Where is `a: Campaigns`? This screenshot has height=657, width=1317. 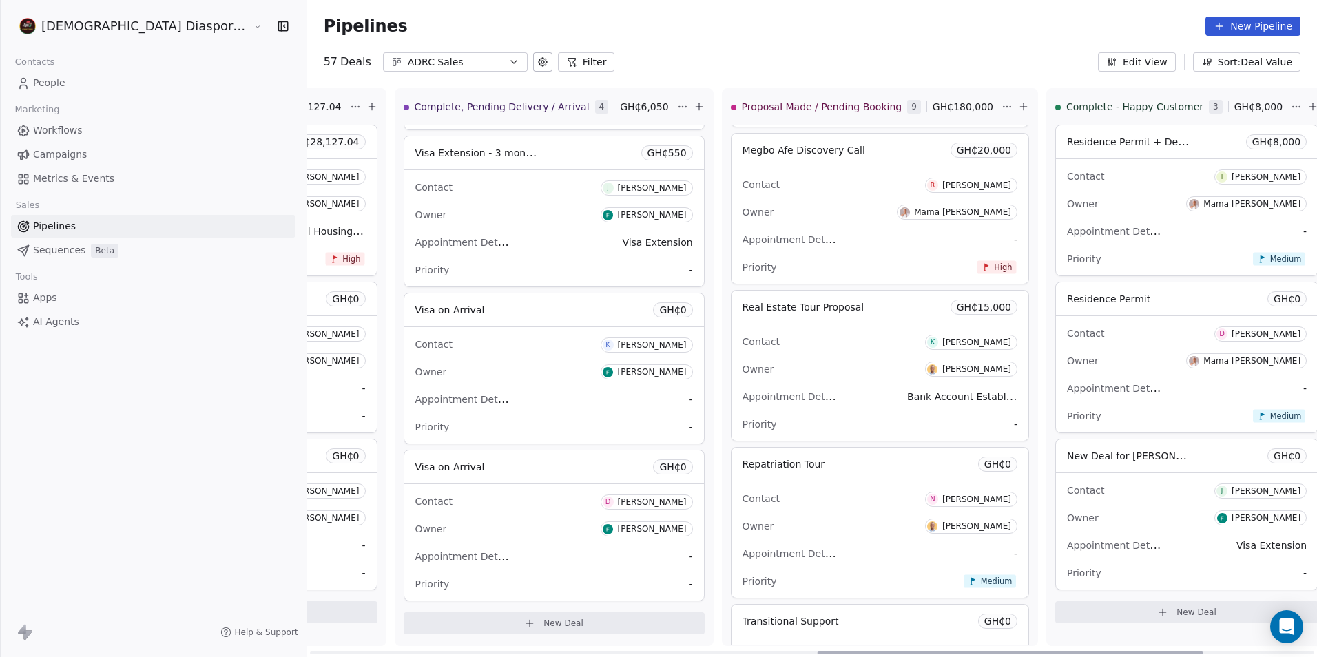
a: Campaigns is located at coordinates (153, 154).